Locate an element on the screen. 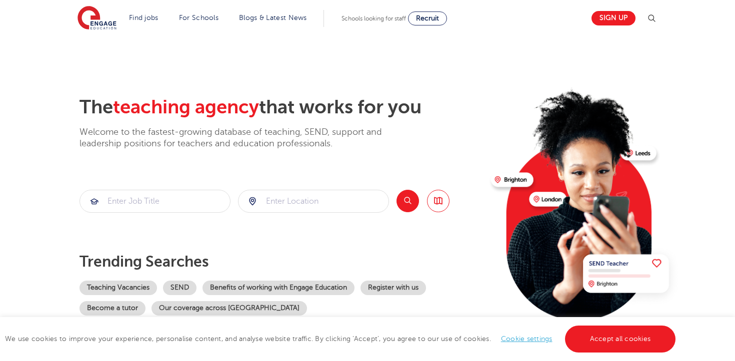  a: Accept all cookies is located at coordinates (620, 339).